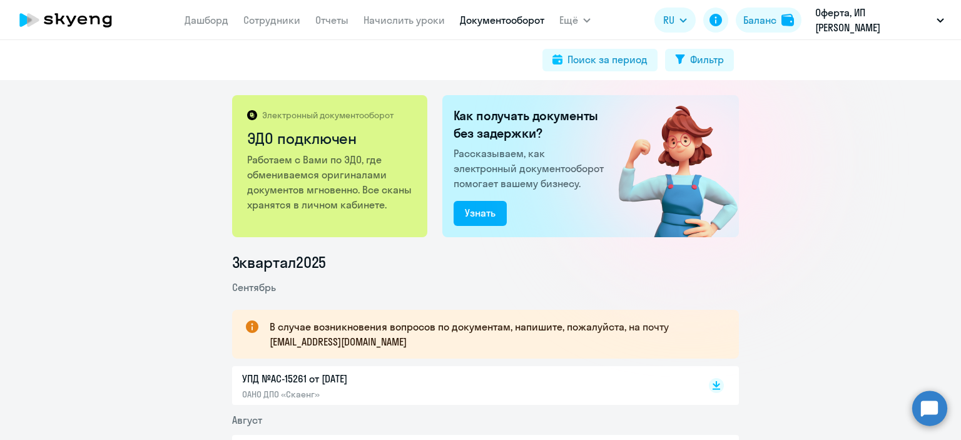 The image size is (961, 440). I want to click on h2: ЭДО подключен, so click(330, 138).